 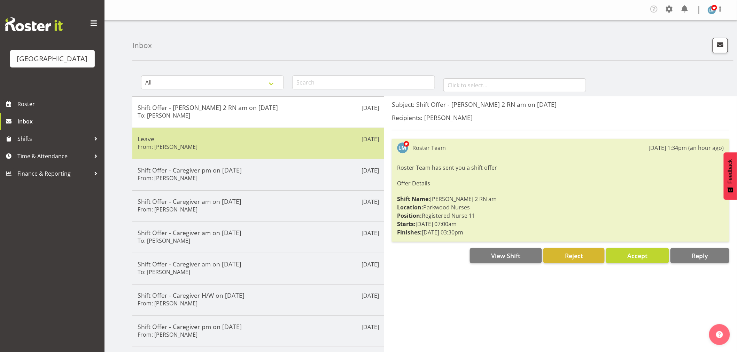 I want to click on span: Shifts, so click(x=54, y=139).